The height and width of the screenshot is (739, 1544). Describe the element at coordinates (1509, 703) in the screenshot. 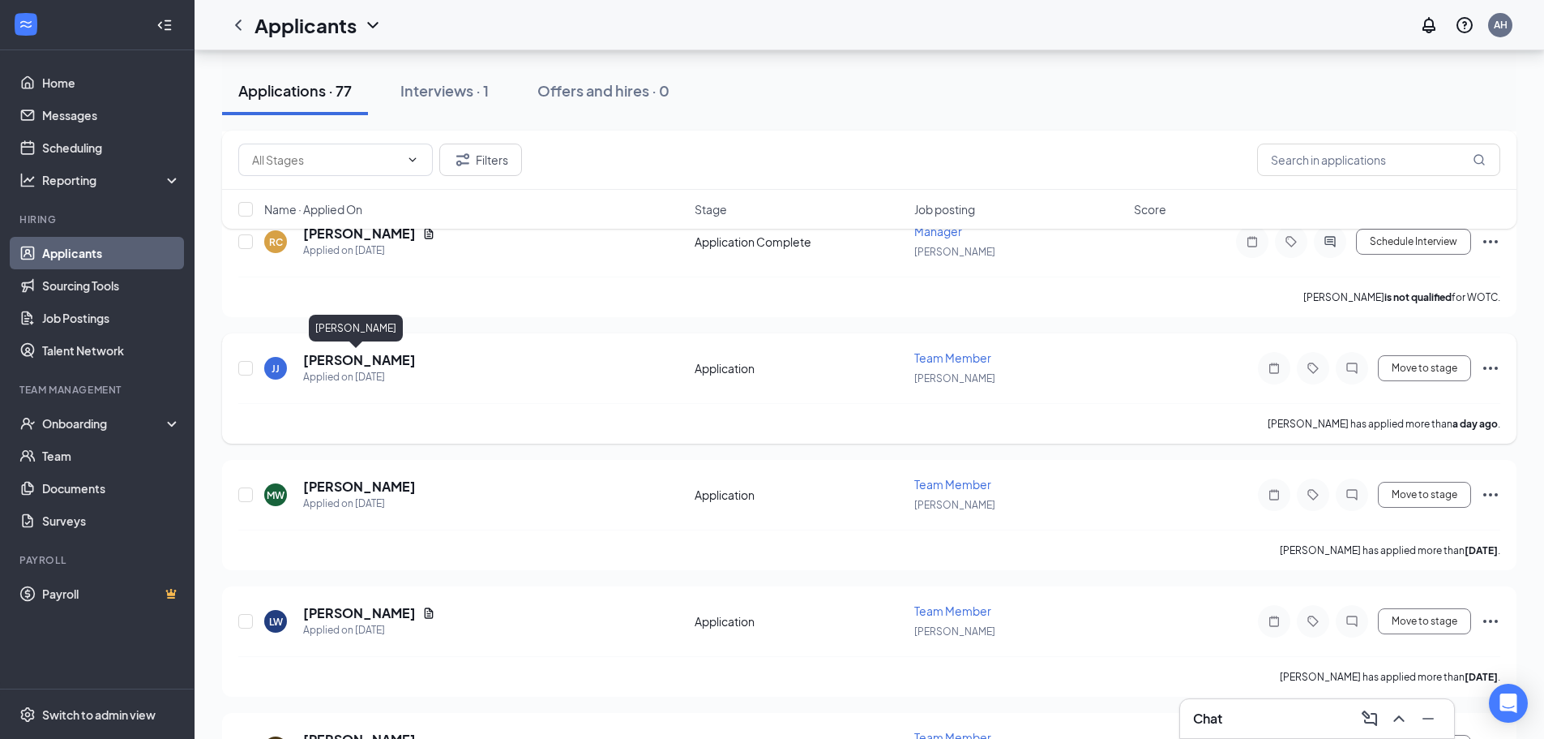

I see `div: Open Intercom Messenger` at that location.